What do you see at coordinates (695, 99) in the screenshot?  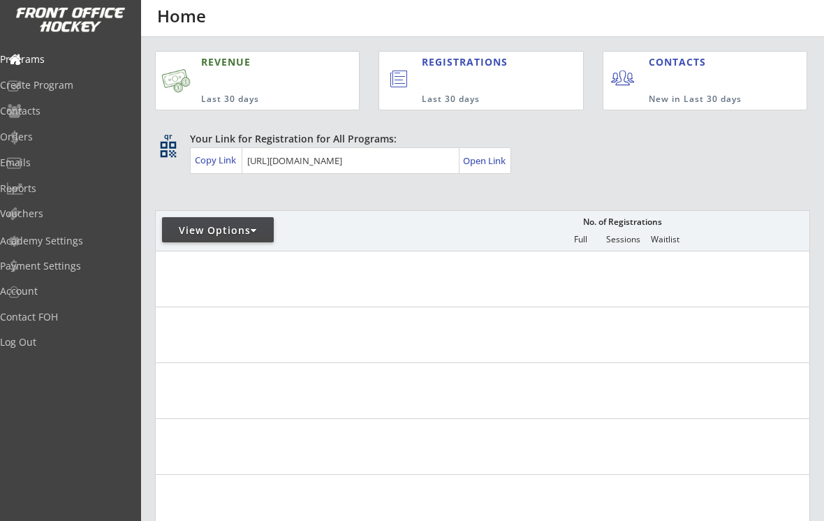 I see `div: New in Last 30 days` at bounding box center [695, 99].